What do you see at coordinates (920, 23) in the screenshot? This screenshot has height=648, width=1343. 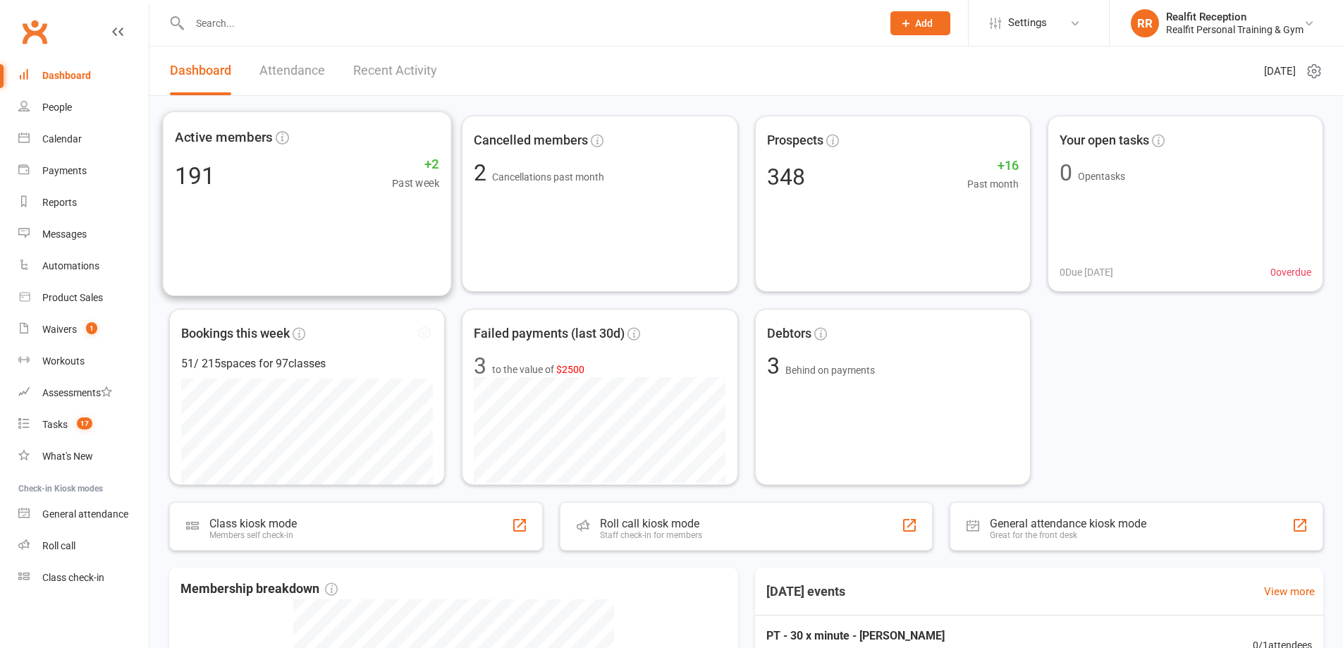 I see `button: Add` at bounding box center [920, 23].